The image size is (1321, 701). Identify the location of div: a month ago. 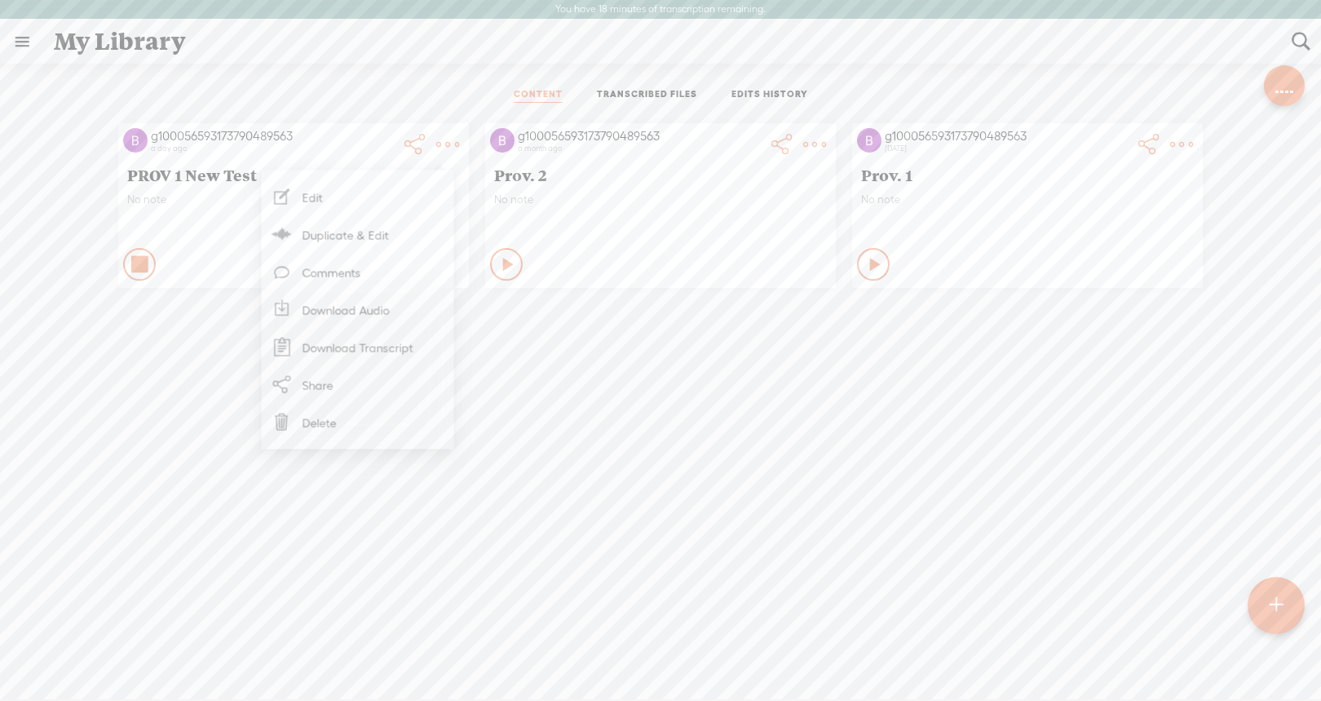
(640, 148).